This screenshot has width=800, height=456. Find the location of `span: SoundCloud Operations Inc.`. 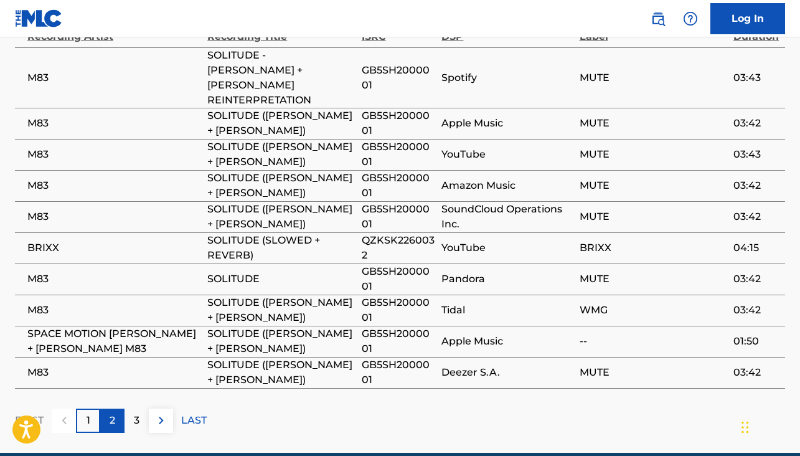

span: SoundCloud Operations Inc. is located at coordinates (507, 217).